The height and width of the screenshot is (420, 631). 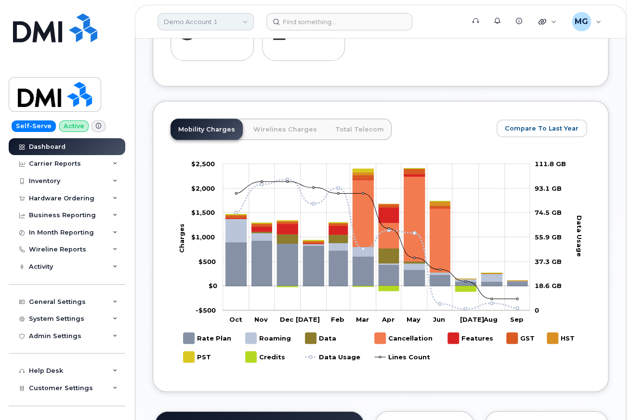 I want to click on tspan: $2,000, so click(x=203, y=188).